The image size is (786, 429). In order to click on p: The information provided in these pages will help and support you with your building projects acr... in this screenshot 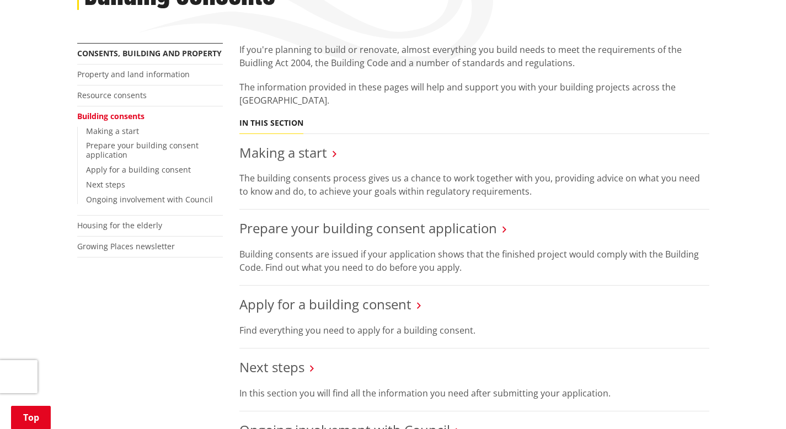, I will do `click(474, 94)`.